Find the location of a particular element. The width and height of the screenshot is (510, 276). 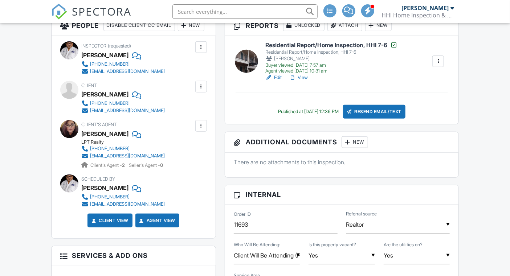

h6: Residential Report/Home Inspection, HHI 7-6 is located at coordinates (331, 45).